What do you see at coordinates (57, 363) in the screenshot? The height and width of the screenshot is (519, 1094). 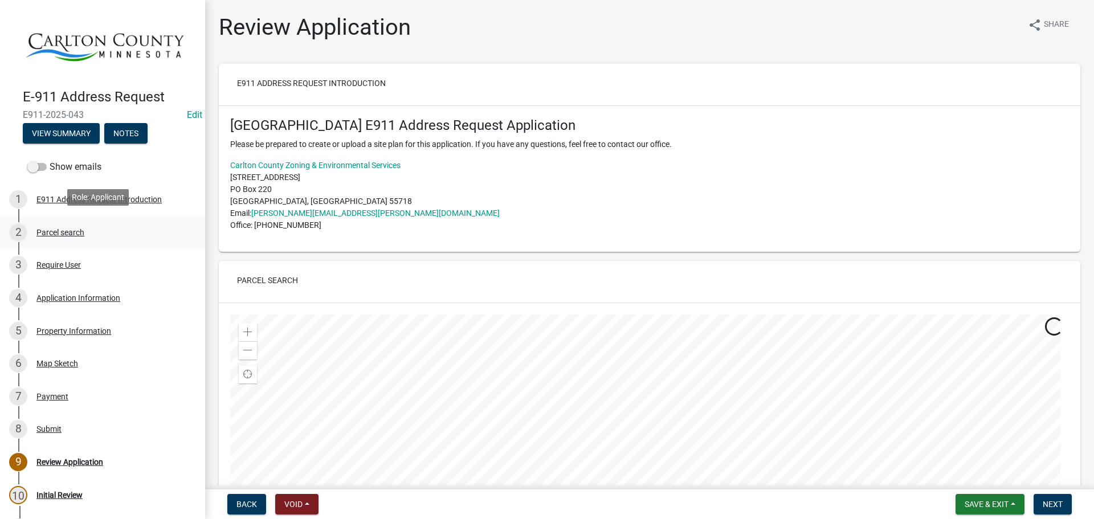 I see `div: Map Sketch` at bounding box center [57, 363].